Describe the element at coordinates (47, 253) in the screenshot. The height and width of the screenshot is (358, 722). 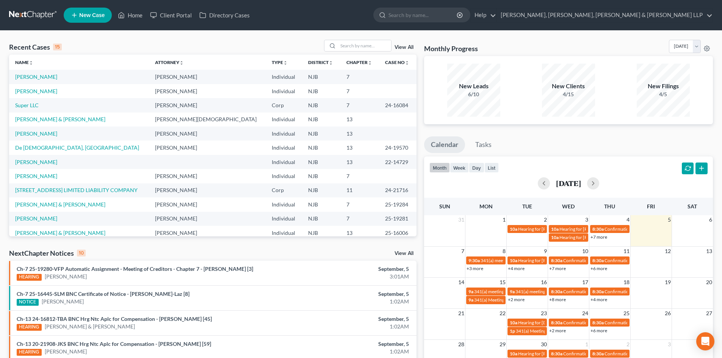
I see `div: NextChapter Notices` at that location.